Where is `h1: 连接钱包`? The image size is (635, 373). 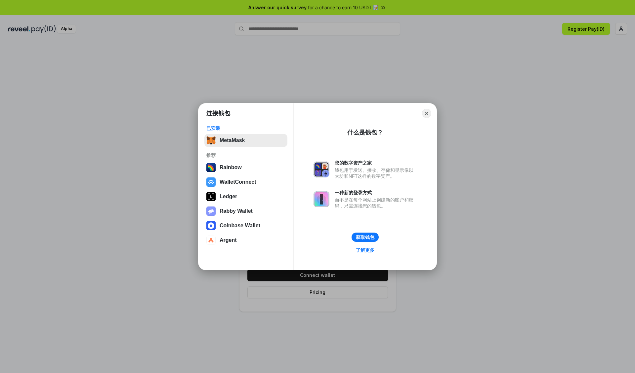
h1: 连接钱包 is located at coordinates (218, 113).